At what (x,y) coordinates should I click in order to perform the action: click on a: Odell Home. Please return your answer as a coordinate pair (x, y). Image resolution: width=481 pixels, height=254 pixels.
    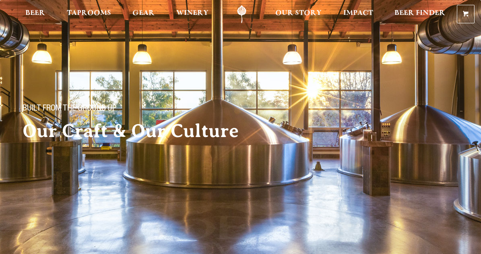
    Looking at the image, I should click on (242, 14).